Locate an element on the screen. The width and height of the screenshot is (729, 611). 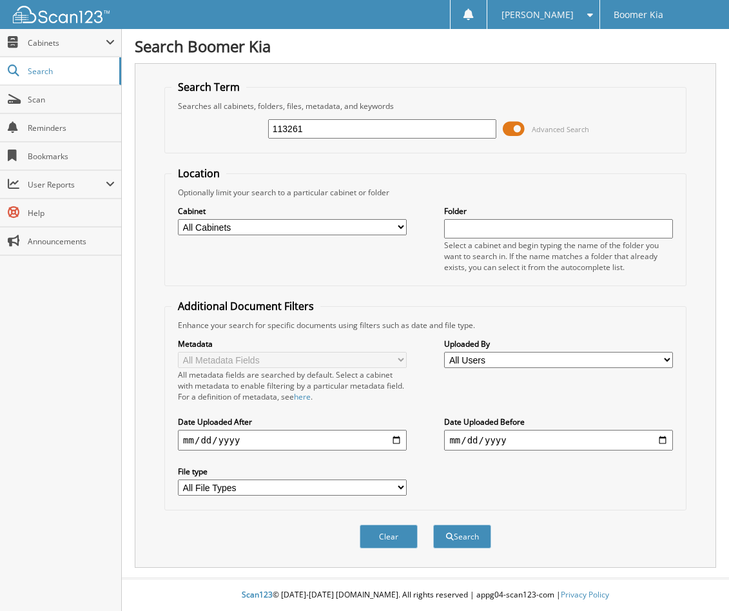
span: Help is located at coordinates (71, 213).